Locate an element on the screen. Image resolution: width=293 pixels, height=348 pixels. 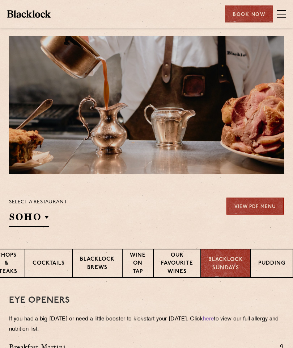
h2: SOHO is located at coordinates (29, 218).